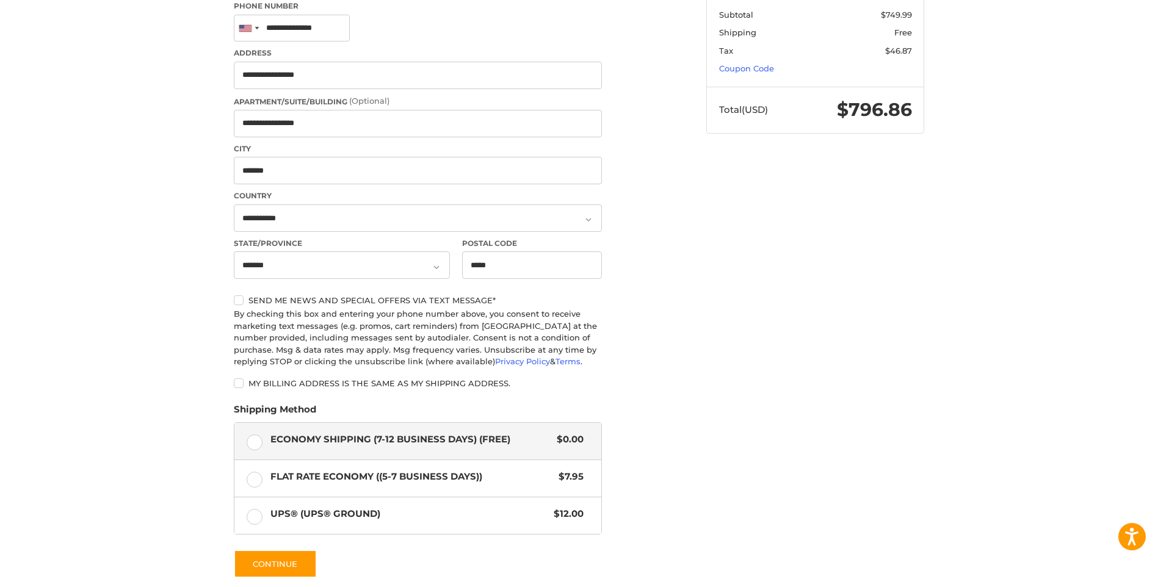 This screenshot has height=587, width=1158. What do you see at coordinates (736, 15) in the screenshot?
I see `span: Subtotal` at bounding box center [736, 15].